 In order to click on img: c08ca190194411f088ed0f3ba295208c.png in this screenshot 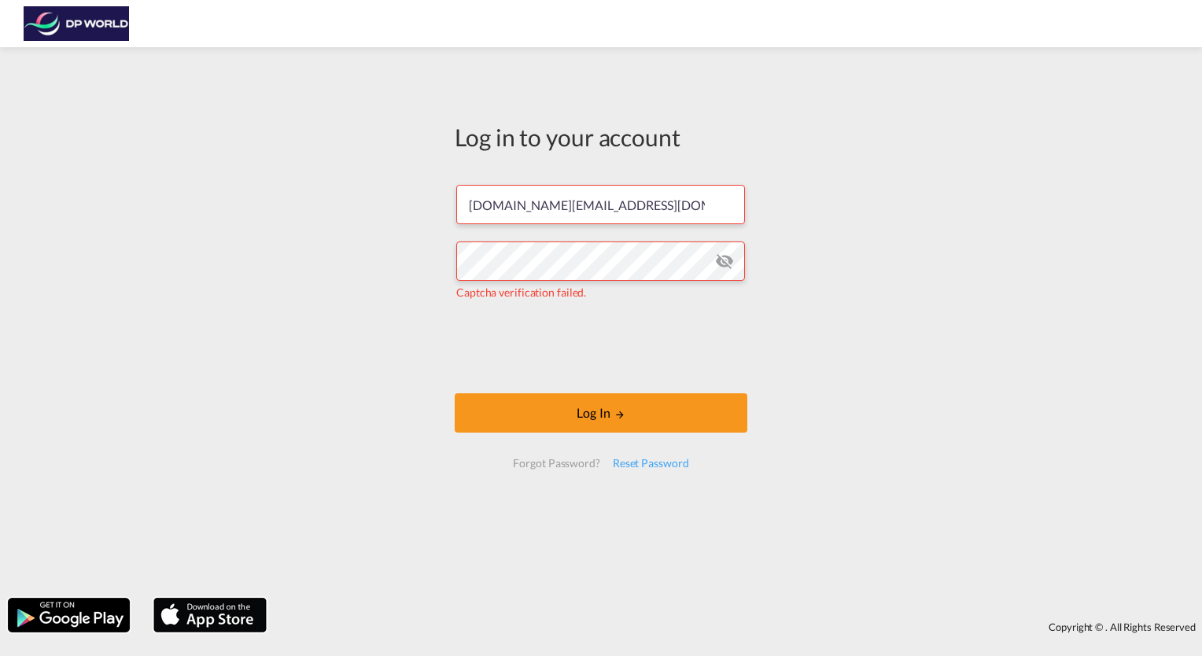, I will do `click(76, 24)`.